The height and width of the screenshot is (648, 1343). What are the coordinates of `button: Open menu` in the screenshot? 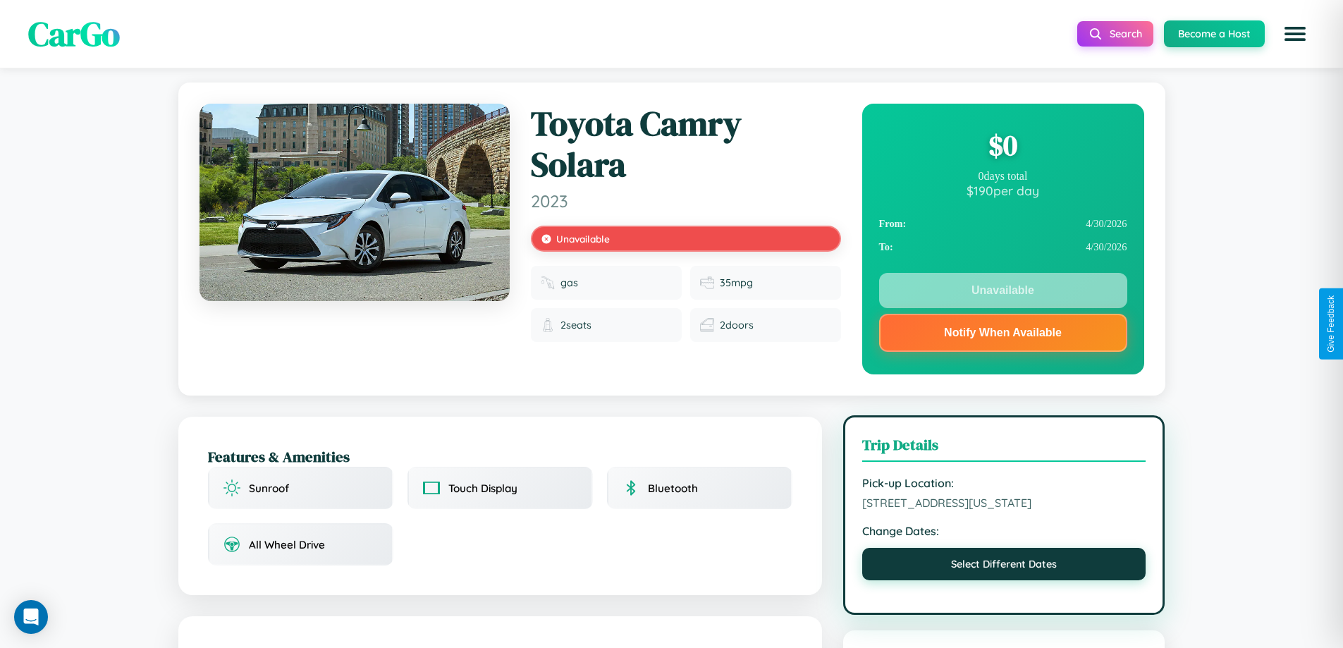 It's located at (1295, 34).